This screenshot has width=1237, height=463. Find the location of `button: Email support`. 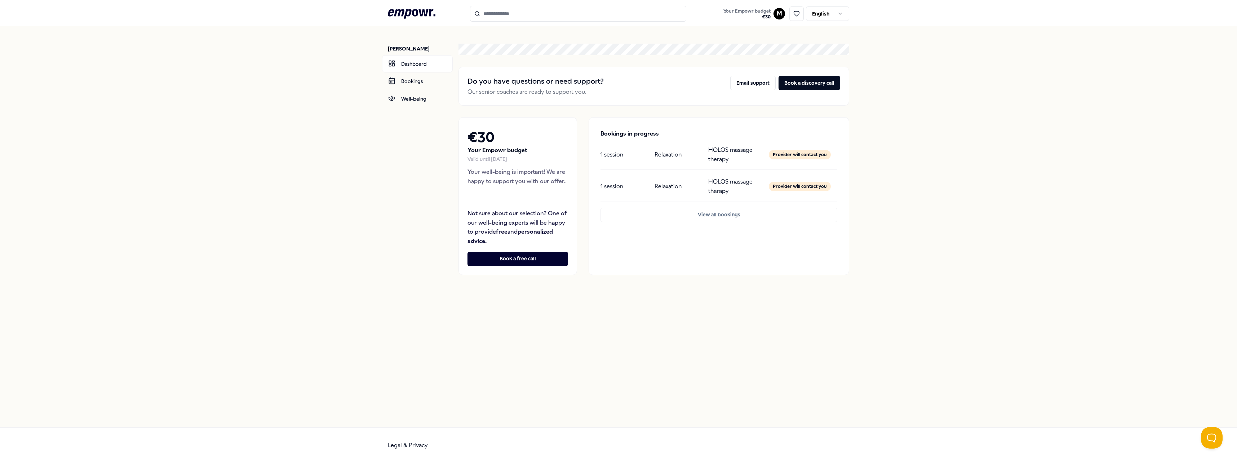

button: Email support is located at coordinates (753, 83).